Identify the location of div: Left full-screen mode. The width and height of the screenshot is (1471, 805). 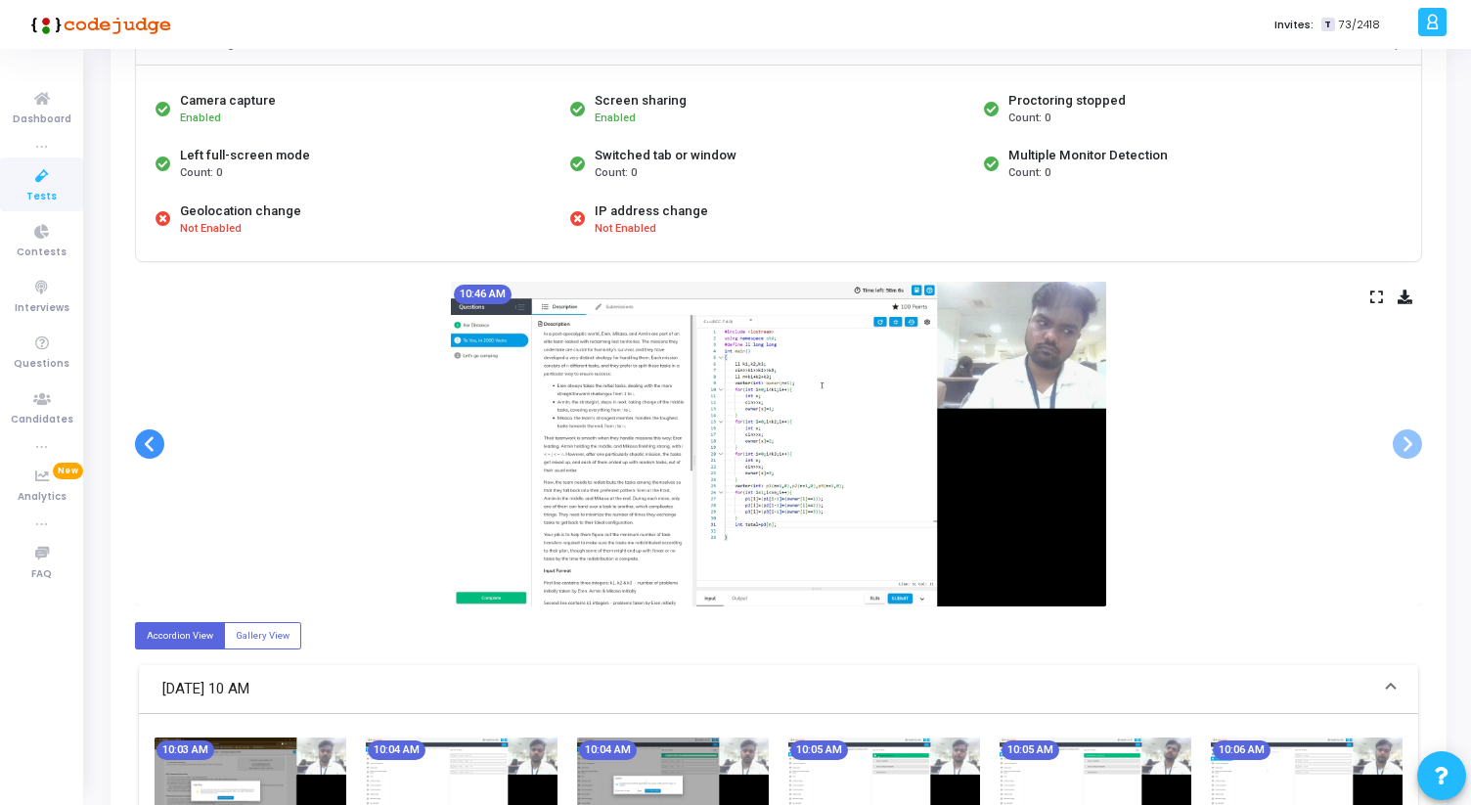
(244, 155).